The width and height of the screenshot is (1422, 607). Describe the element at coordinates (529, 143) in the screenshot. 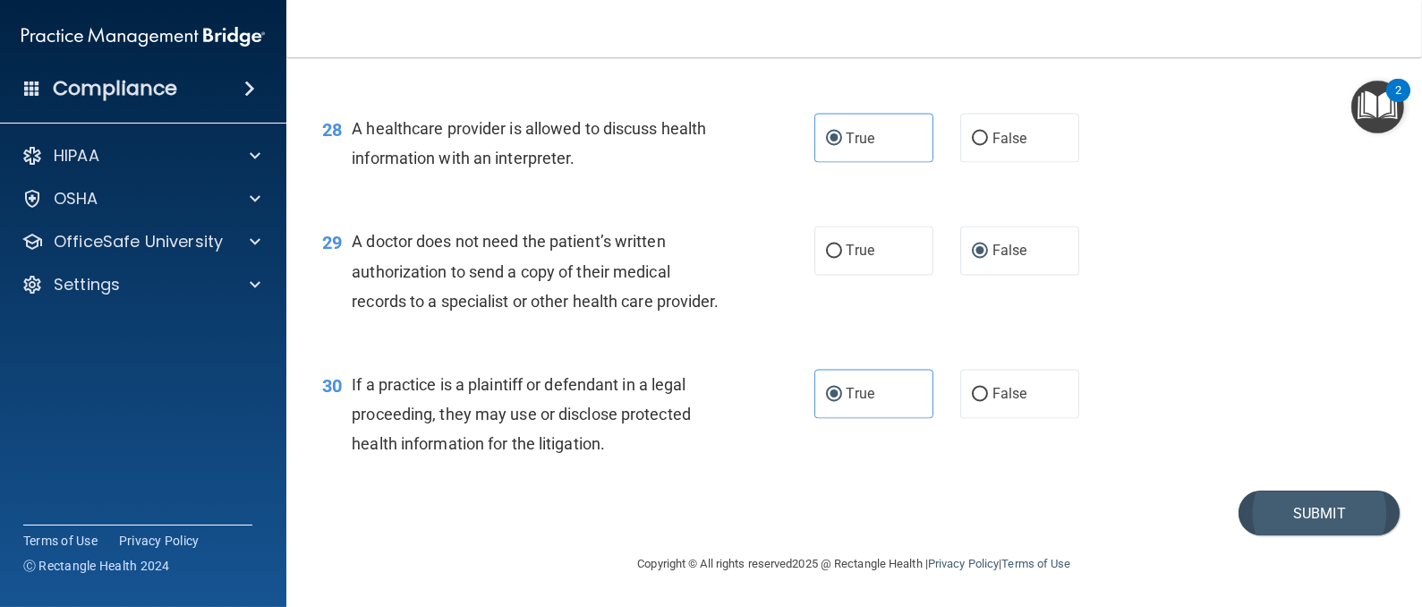

I see `span: A healthcare provider is allowed to discuss health information with an interpreter.` at that location.